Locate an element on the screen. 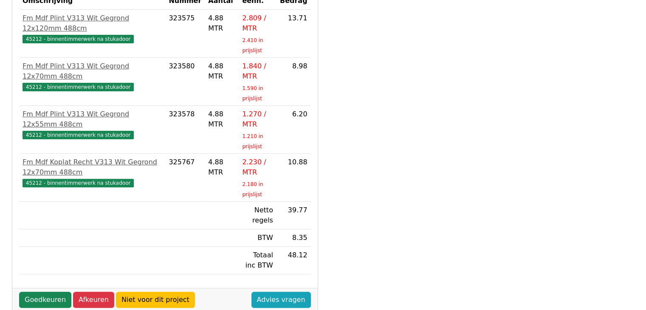 This screenshot has height=310, width=646. div: Fm Mdf Plint V313 Wit Gegrond 12x120mm 488cm is located at coordinates (92, 23).